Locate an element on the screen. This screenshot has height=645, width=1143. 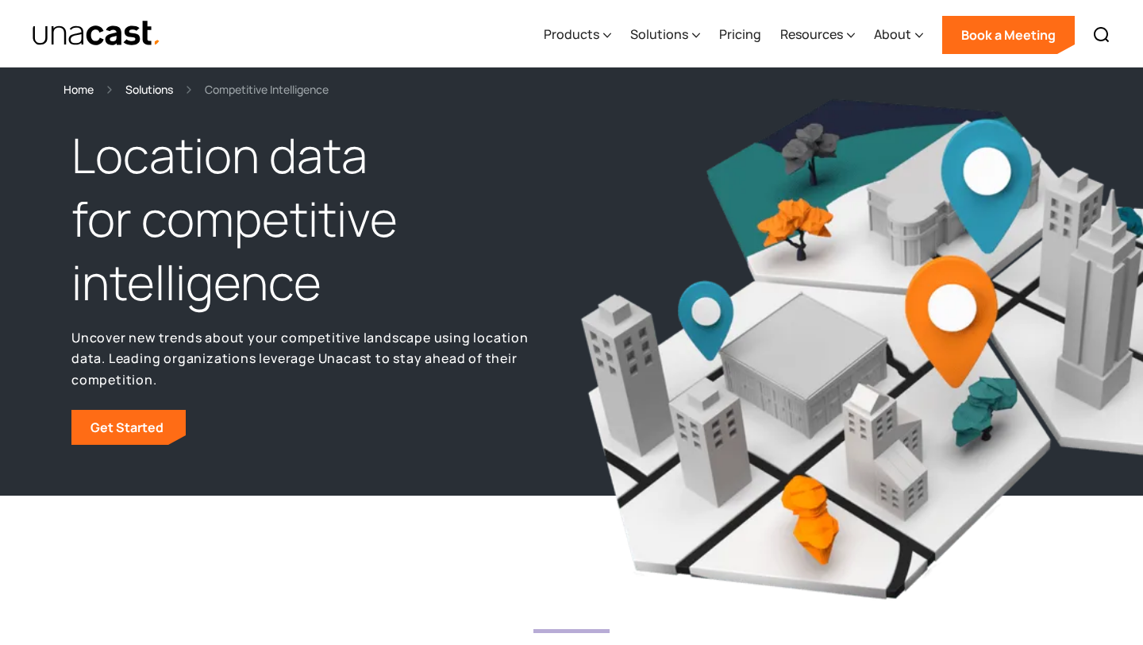
a: Get Started is located at coordinates (129, 427).